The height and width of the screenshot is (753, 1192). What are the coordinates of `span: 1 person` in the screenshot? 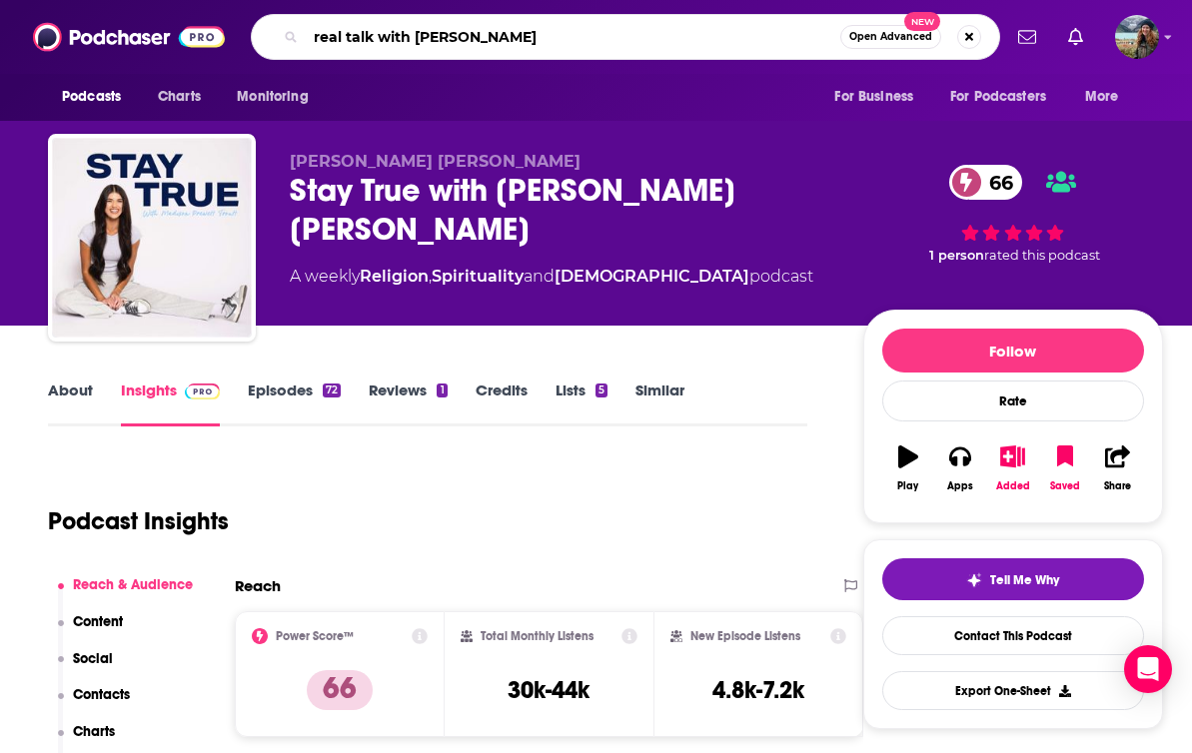 It's located at (956, 255).